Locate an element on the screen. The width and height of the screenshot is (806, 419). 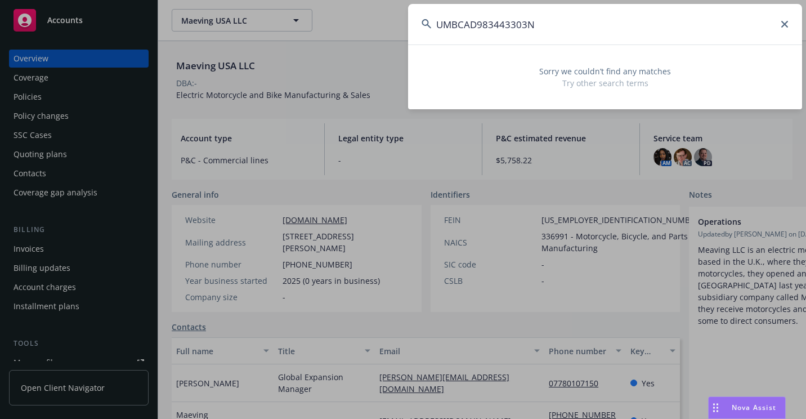
span: Sorry we couldn’t find any matches is located at coordinates (605, 71).